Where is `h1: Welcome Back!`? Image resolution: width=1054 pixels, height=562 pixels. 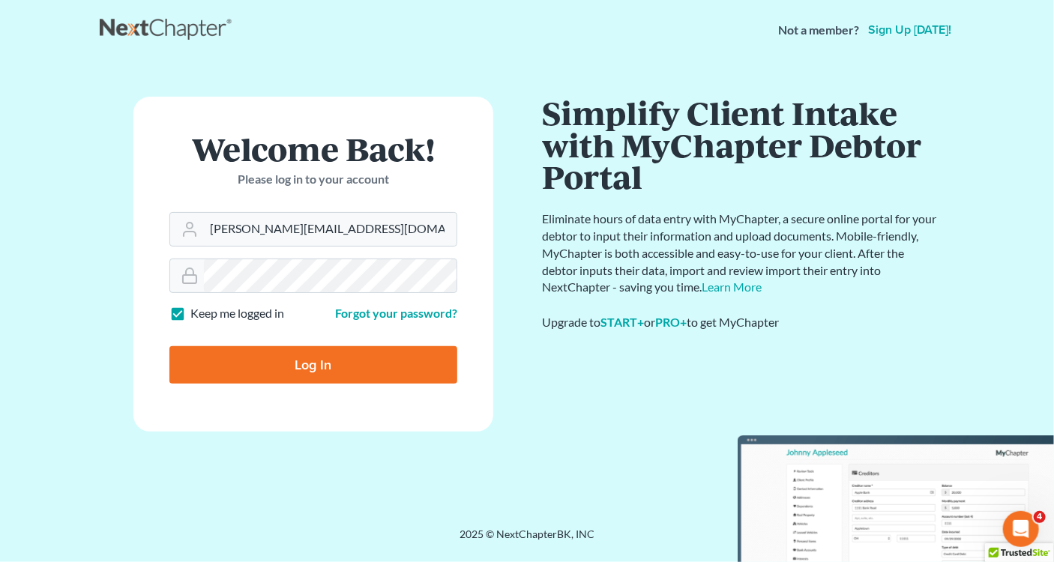
h1: Welcome Back! is located at coordinates (313, 148).